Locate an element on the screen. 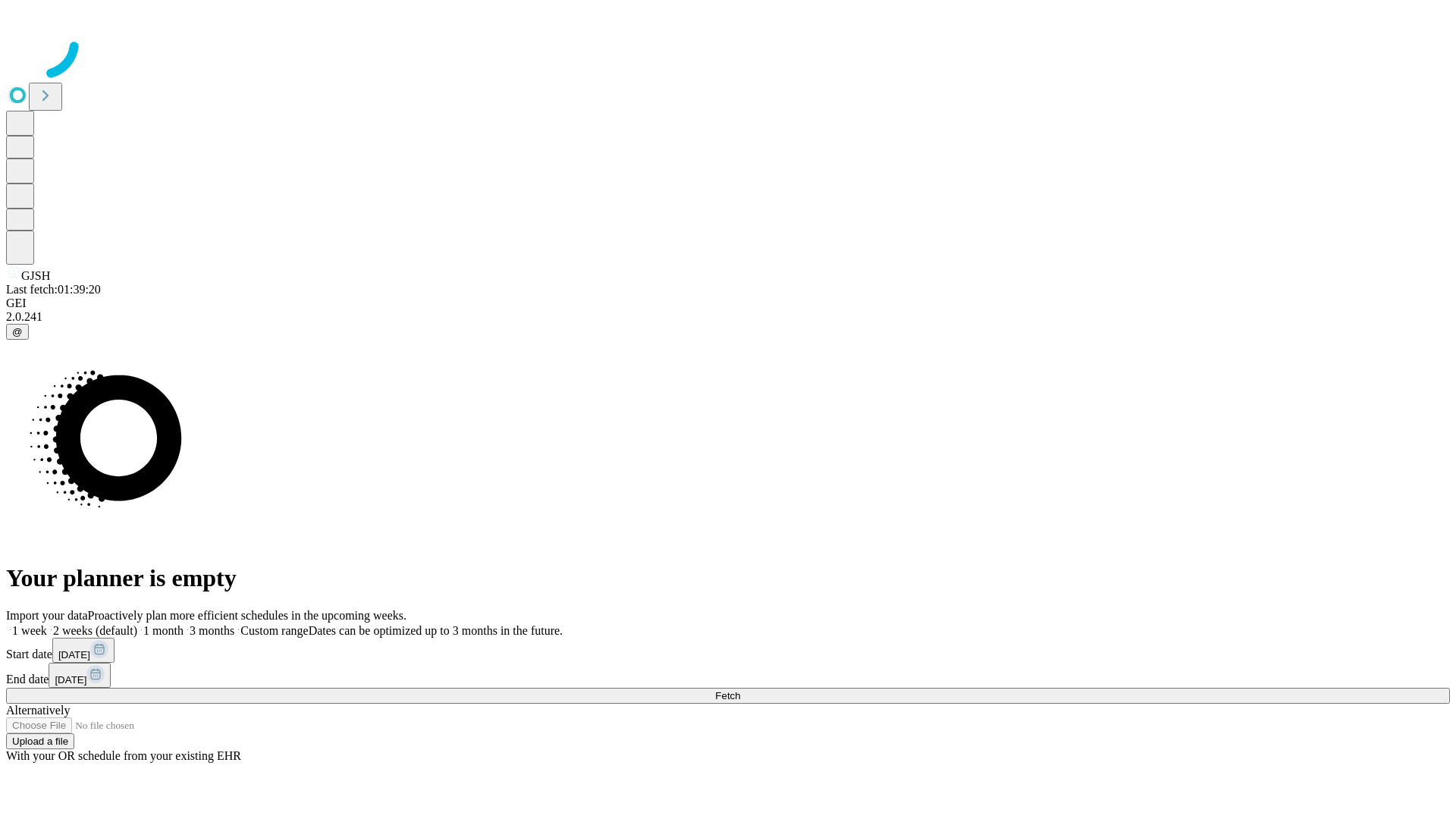  span: Import your data is located at coordinates (47, 615).